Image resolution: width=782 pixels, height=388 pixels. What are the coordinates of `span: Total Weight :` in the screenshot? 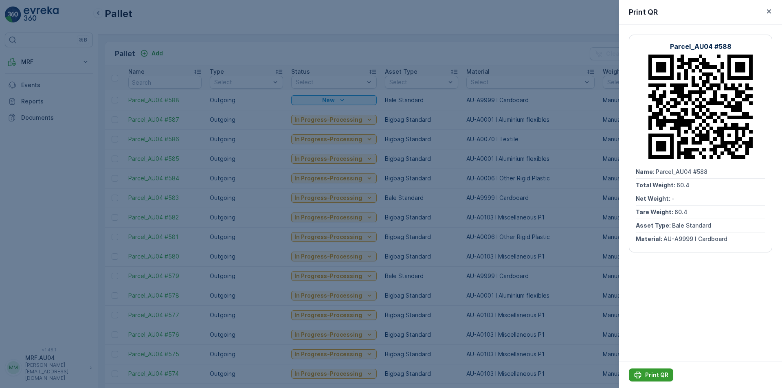 It's located at (656, 185).